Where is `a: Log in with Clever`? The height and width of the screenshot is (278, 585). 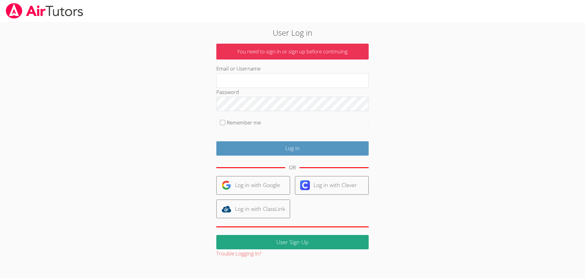 a: Log in with Clever is located at coordinates (332, 185).